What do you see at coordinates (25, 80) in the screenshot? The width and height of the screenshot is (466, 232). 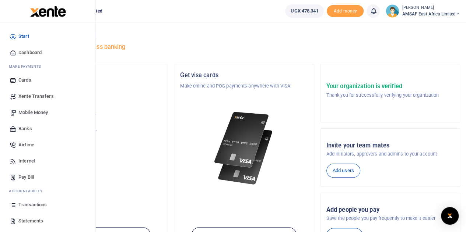 I see `span: Cards` at bounding box center [25, 80].